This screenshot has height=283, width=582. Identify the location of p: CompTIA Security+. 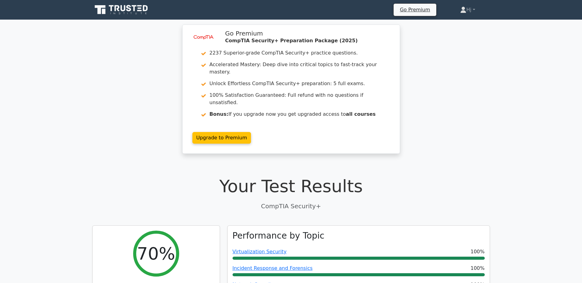
(291, 206).